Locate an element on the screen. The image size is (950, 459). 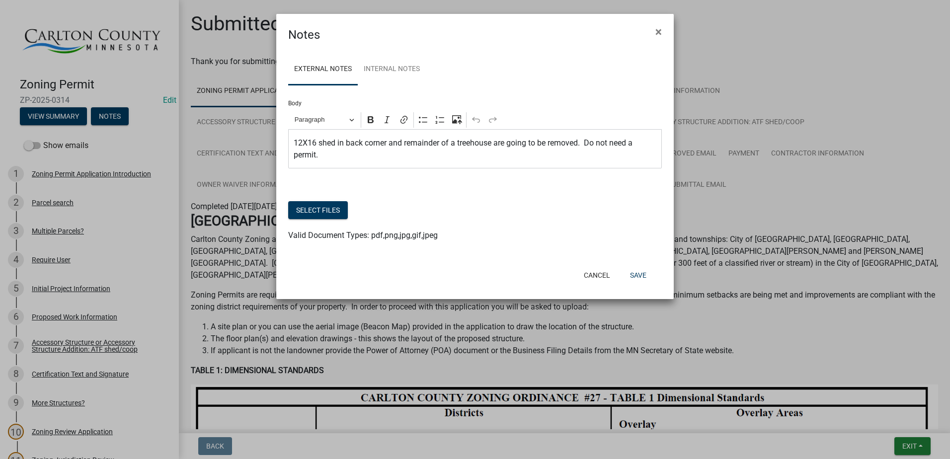
span: Paragraph is located at coordinates (321, 120).